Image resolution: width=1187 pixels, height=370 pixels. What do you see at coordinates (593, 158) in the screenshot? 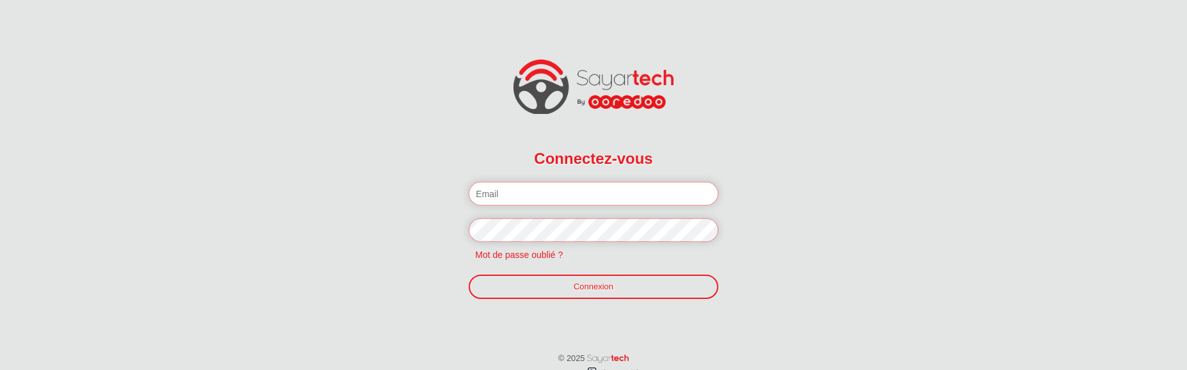
I see `h2: Connectez-vous` at bounding box center [593, 158].